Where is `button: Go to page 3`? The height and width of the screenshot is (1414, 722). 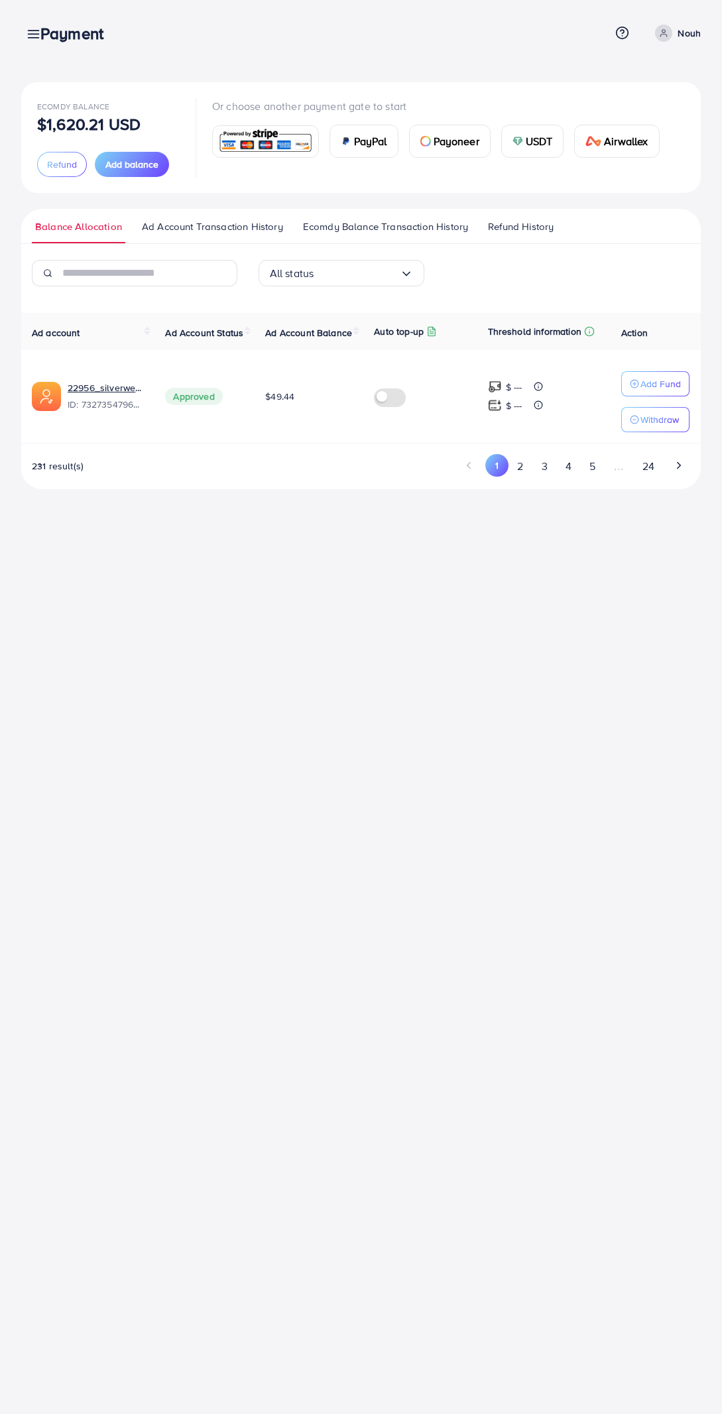
button: Go to page 3 is located at coordinates (544, 466).